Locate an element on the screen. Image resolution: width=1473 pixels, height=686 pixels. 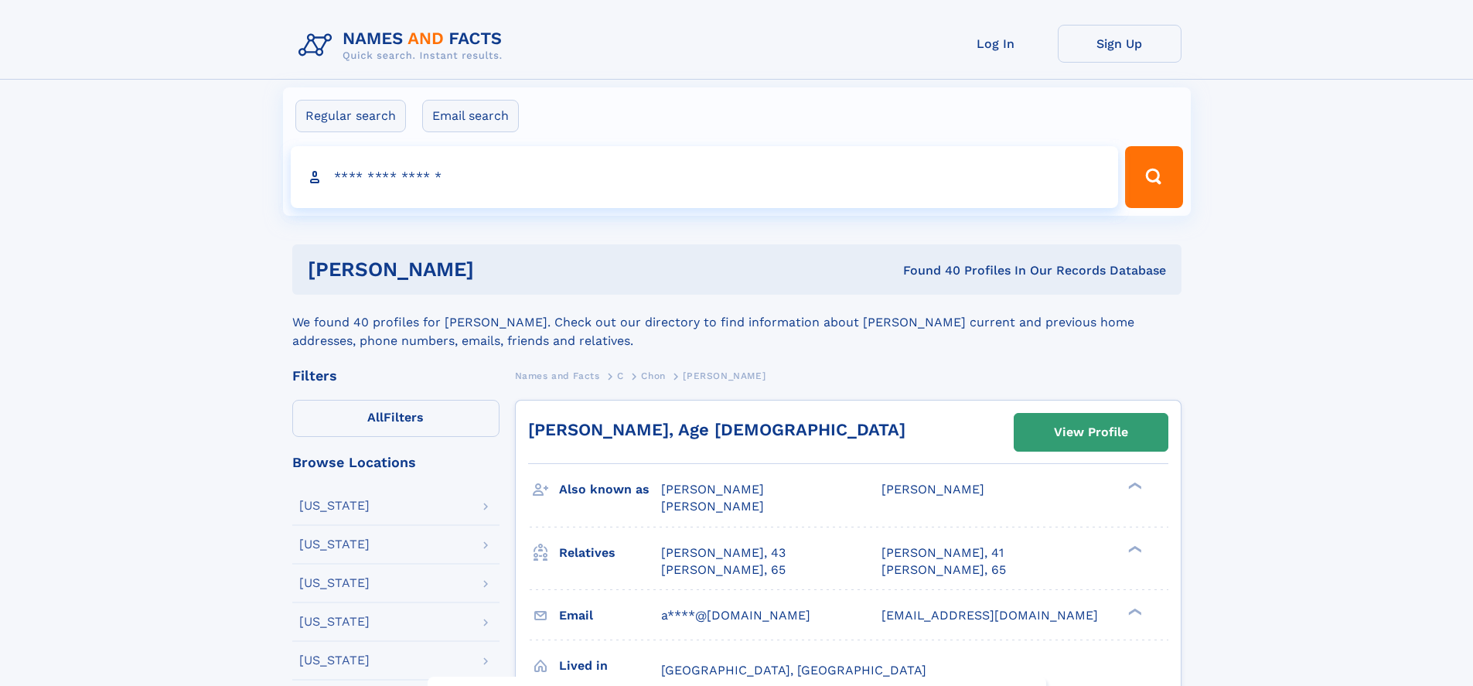
h3: Relatives is located at coordinates (610, 553).